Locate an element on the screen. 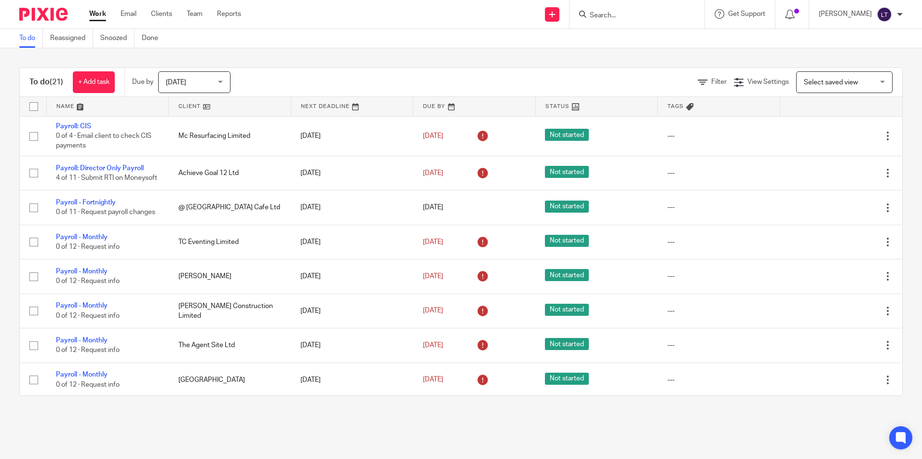 The height and width of the screenshot is (459, 922). span: Filter is located at coordinates (719, 82).